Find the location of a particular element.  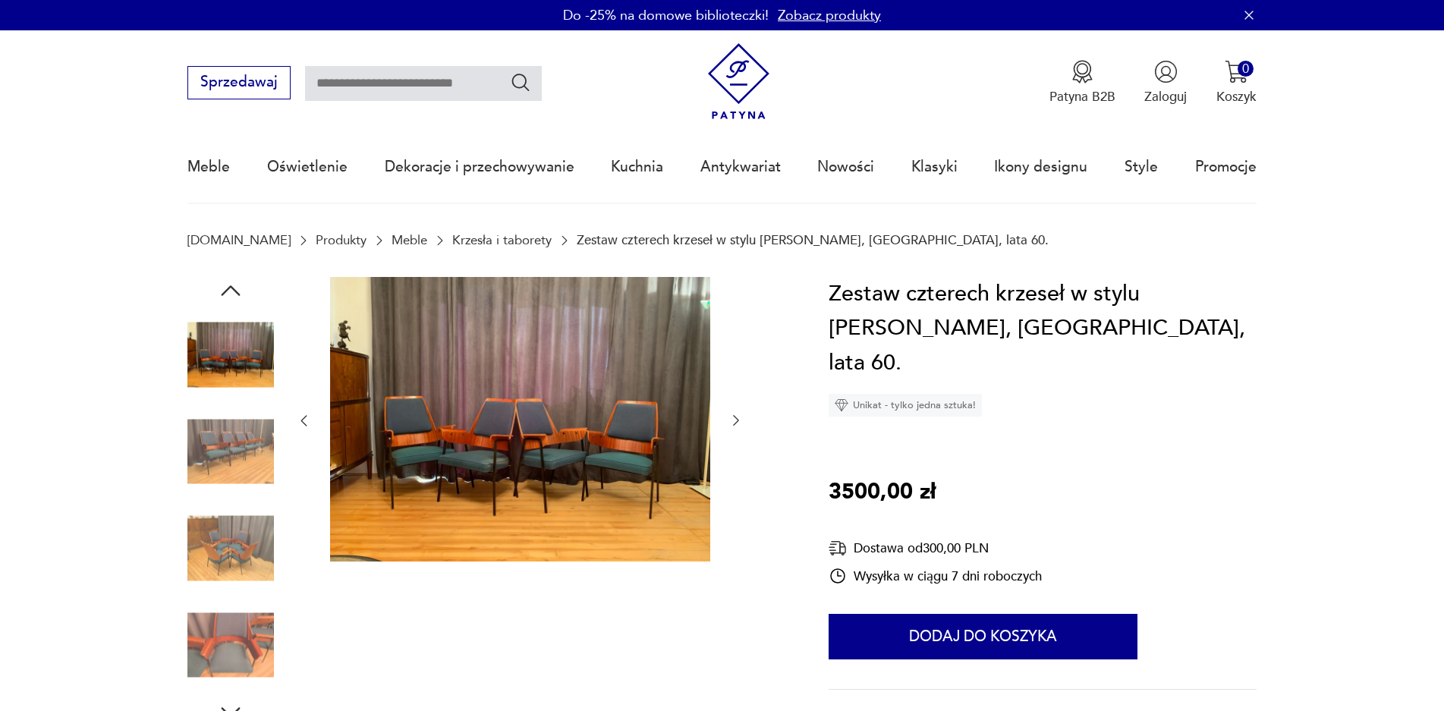

div: Dostawa od 300,00 PLN is located at coordinates (935, 548).